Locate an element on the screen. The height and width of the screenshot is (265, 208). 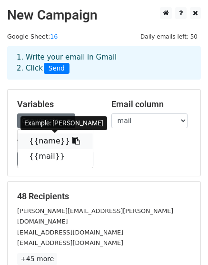
h5: Variables is located at coordinates (57, 104).